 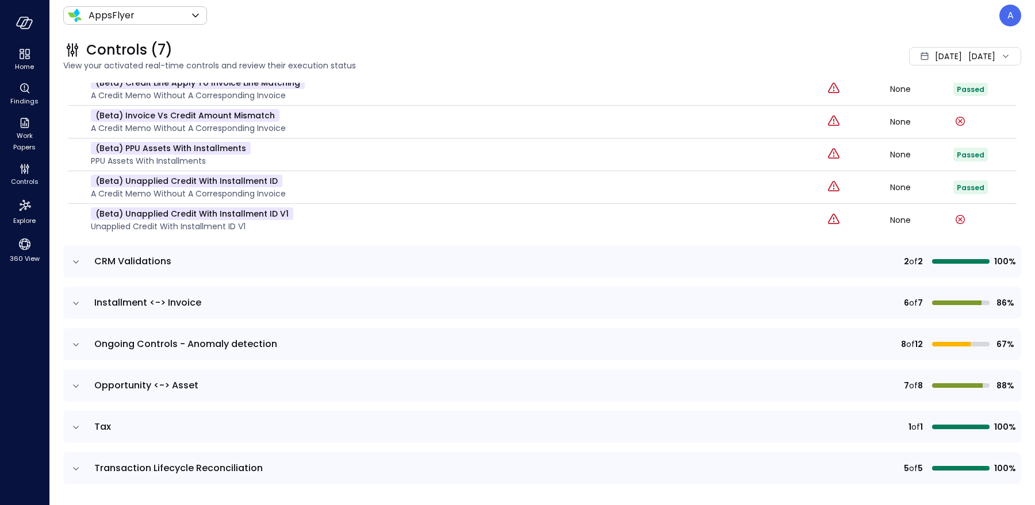 I want to click on div: Findings, so click(x=24, y=94).